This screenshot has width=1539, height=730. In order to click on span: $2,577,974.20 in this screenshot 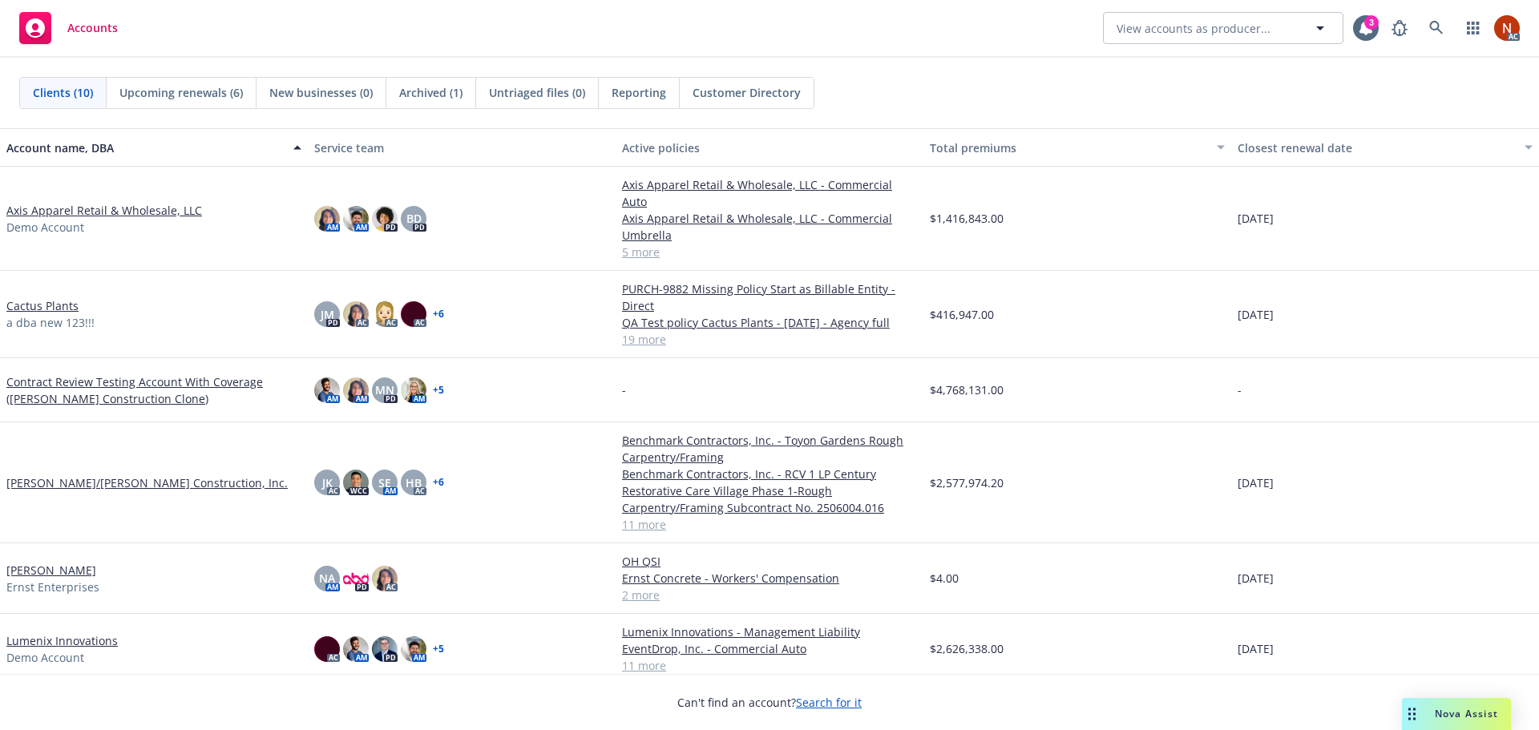, I will do `click(967, 483)`.